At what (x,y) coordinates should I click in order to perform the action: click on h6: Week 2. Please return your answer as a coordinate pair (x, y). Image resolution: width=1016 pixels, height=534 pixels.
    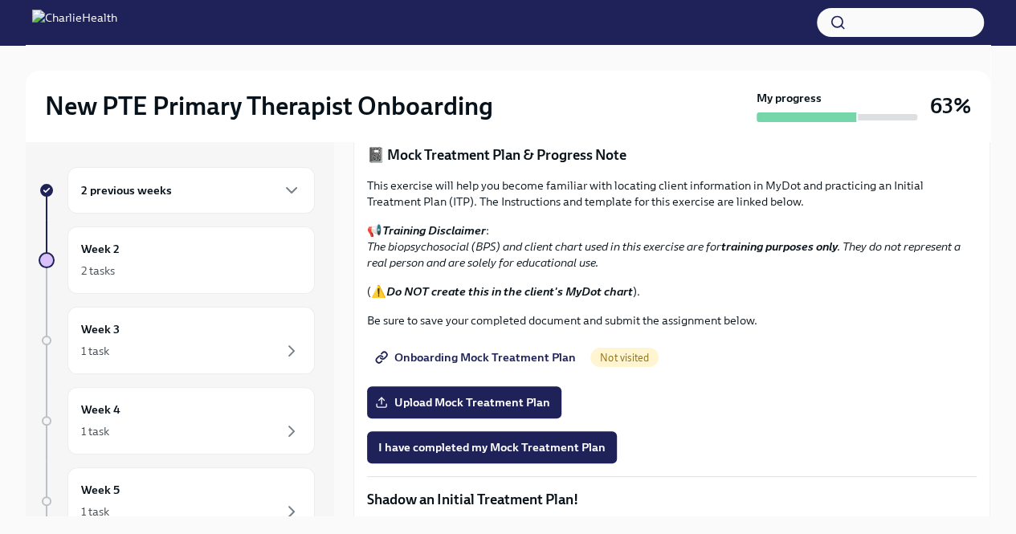
    Looking at the image, I should click on (100, 249).